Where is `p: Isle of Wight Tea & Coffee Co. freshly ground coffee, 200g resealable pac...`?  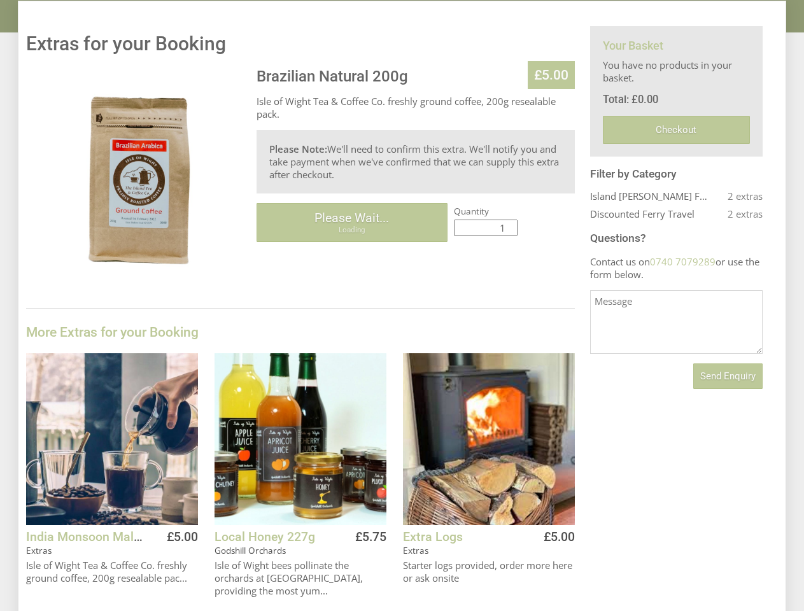
p: Isle of Wight Tea & Coffee Co. freshly ground coffee, 200g resealable pac... is located at coordinates (112, 580).